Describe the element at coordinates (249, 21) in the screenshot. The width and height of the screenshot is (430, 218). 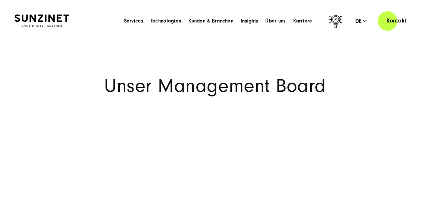
I see `a: Insights` at that location.